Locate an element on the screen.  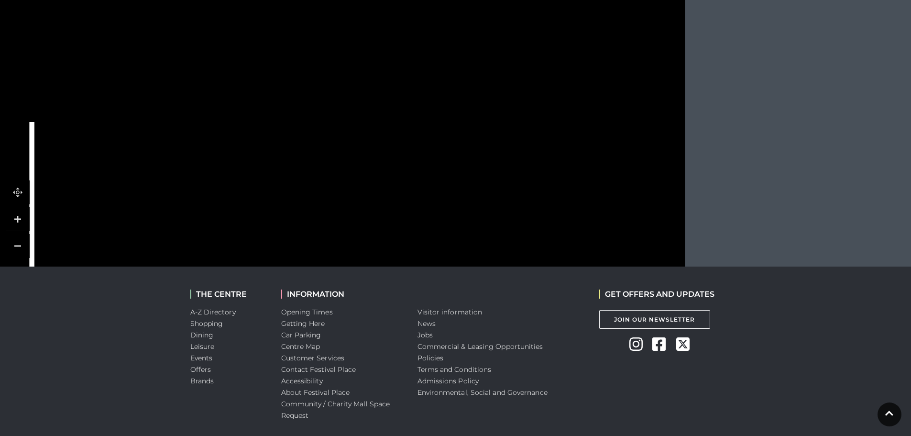
a: Admissions Policy is located at coordinates (448, 381).